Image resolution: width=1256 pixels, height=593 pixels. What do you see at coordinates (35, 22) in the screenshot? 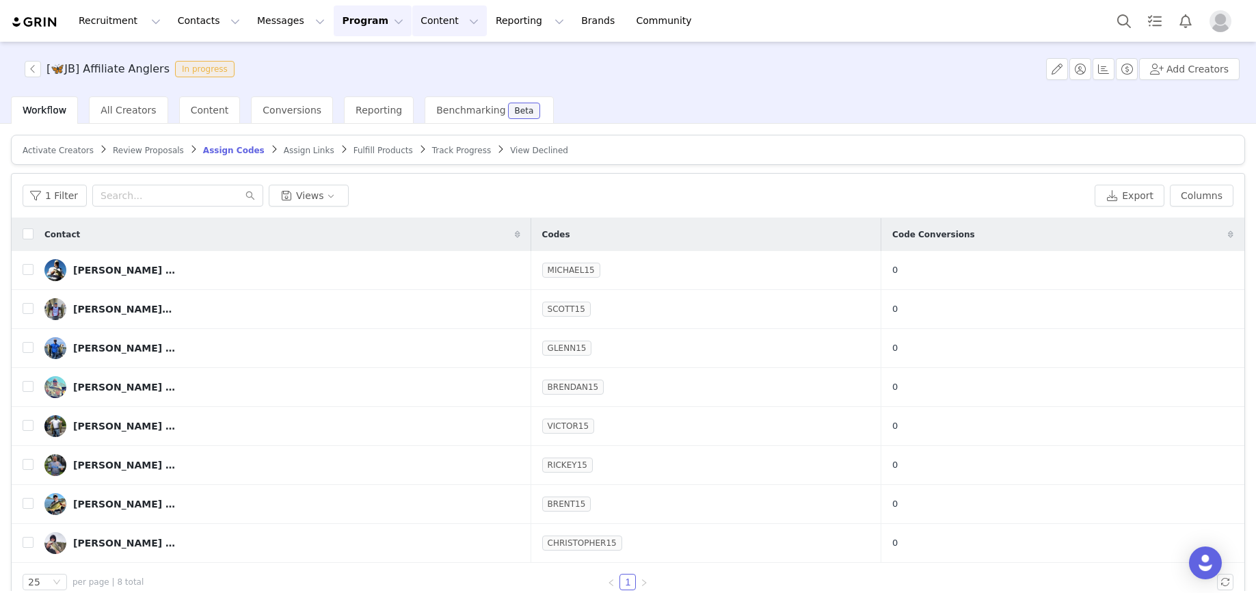
I see `a: grin logo` at bounding box center [35, 22].